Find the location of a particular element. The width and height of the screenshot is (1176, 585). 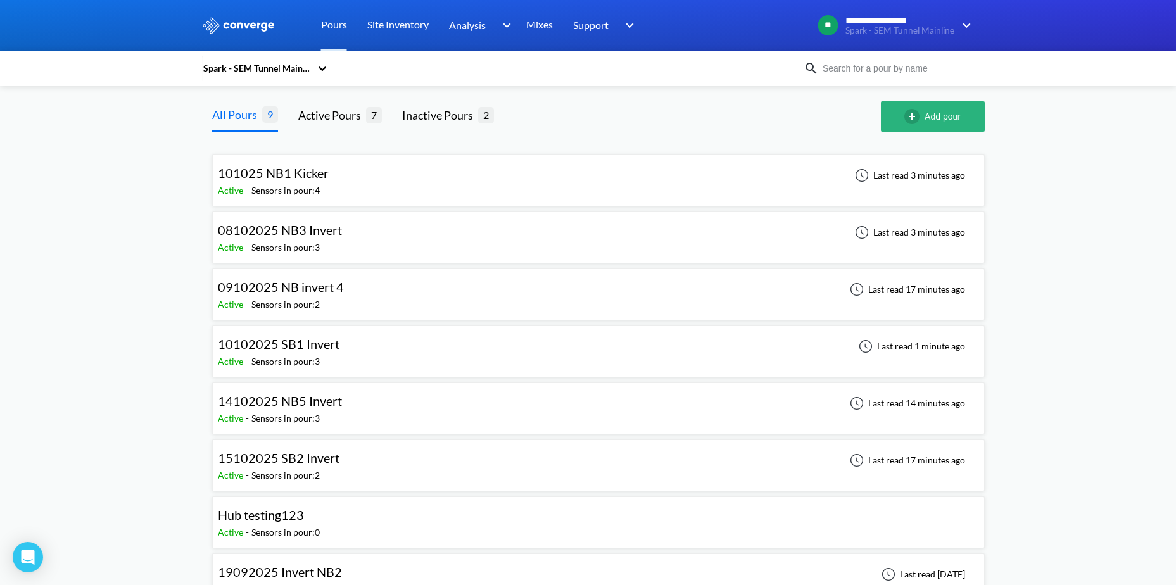

span: 9 is located at coordinates (270, 114).